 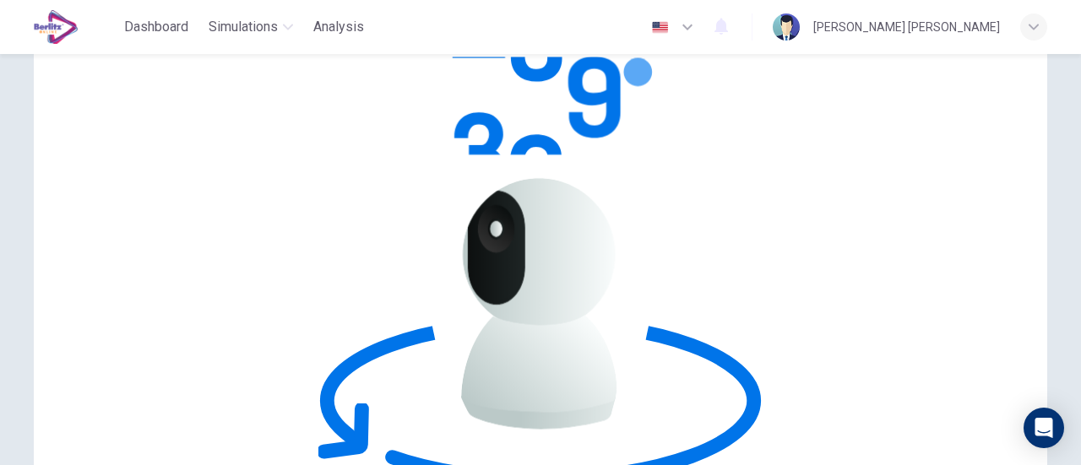 What do you see at coordinates (156, 27) in the screenshot?
I see `span: Dashboard` at bounding box center [156, 27].